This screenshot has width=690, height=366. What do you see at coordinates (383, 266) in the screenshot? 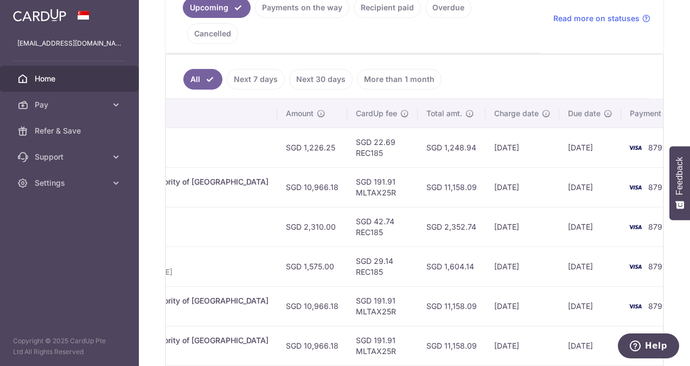
I see `td: SGD 29.14 REC185` at bounding box center [383, 266].